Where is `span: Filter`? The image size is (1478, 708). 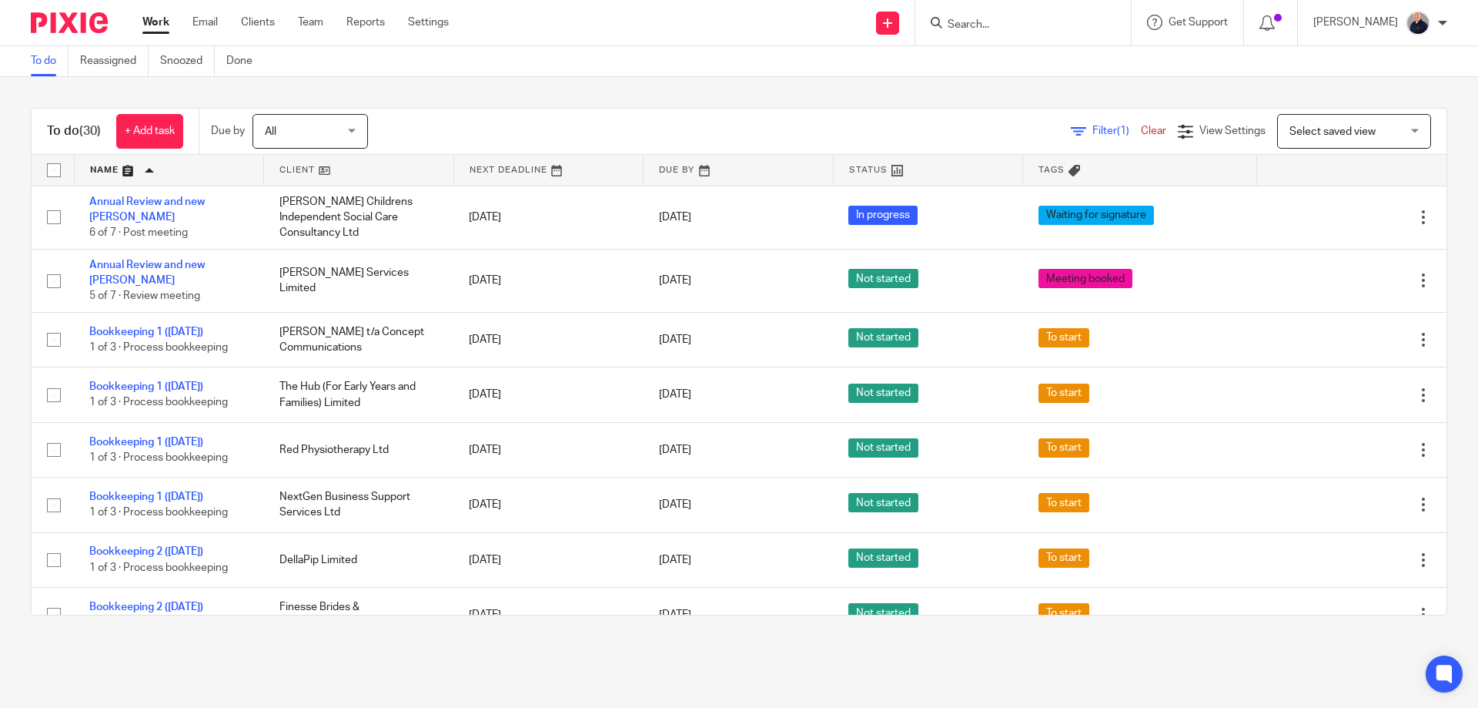
span: Filter is located at coordinates (1117, 131).